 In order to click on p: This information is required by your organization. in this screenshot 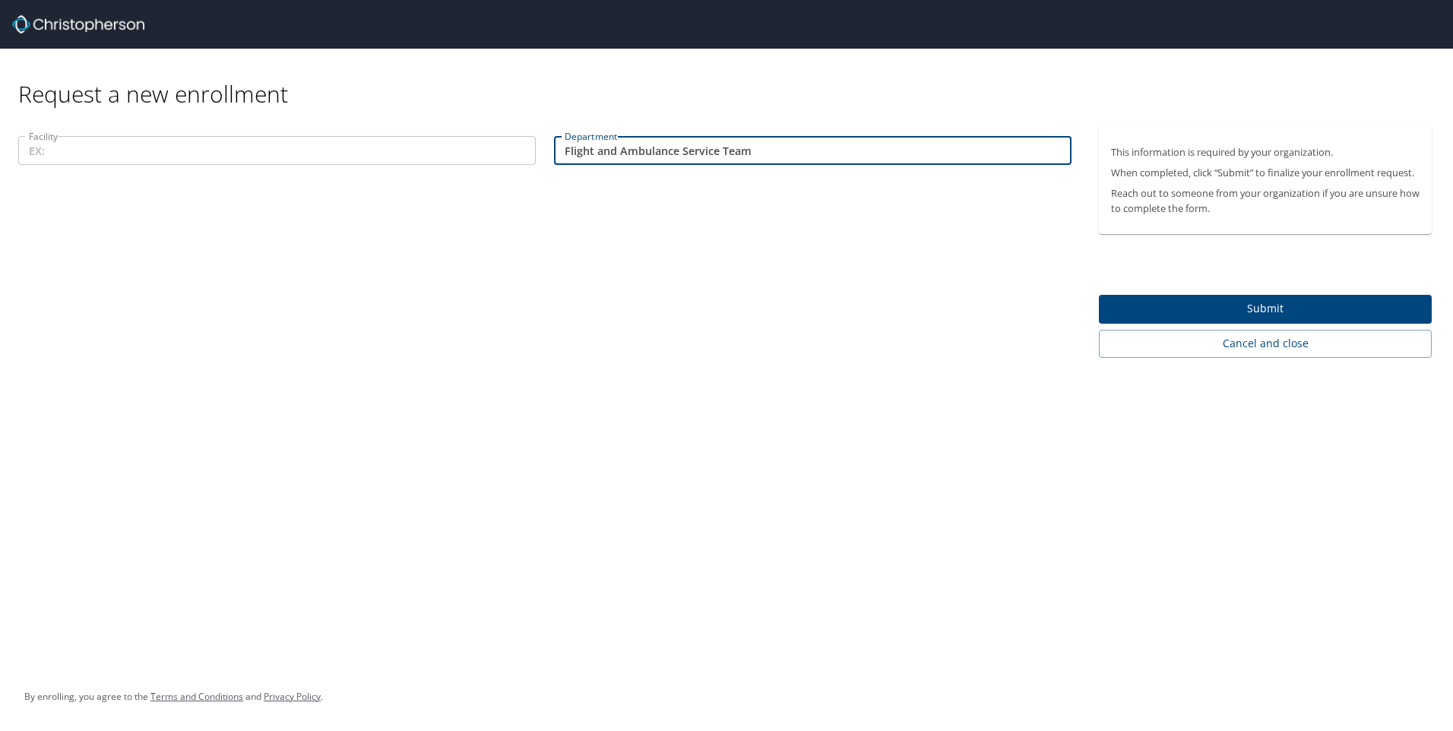, I will do `click(1266, 152)`.